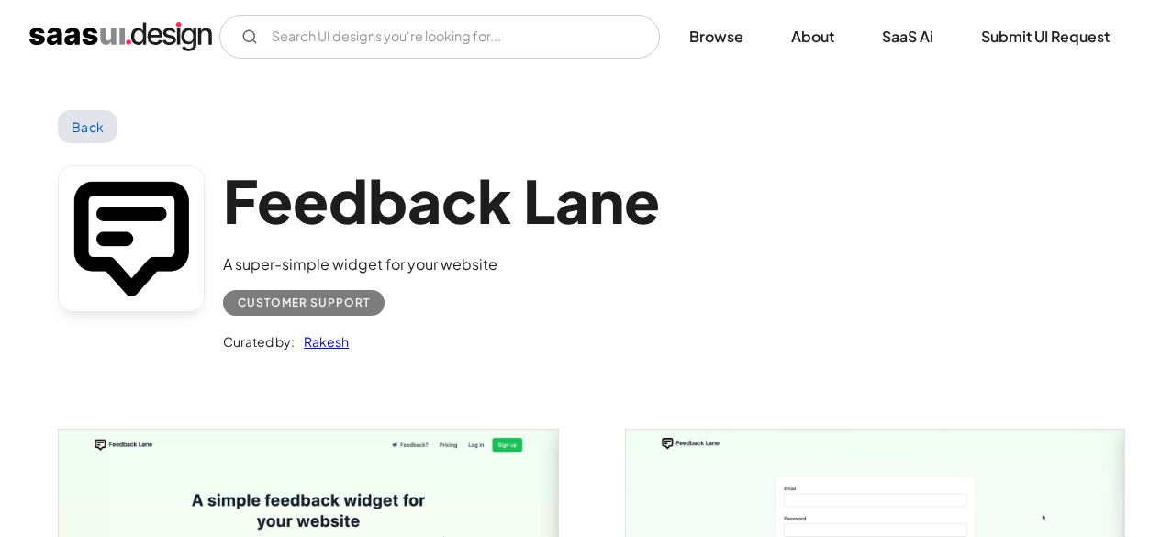  Describe the element at coordinates (304, 303) in the screenshot. I see `div: Customer Support` at that location.